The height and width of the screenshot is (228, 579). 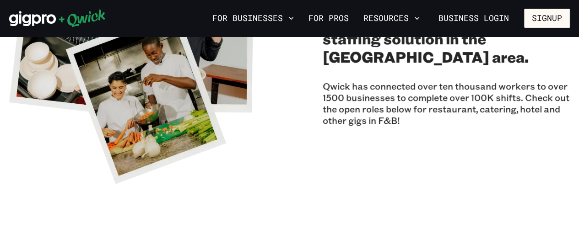 What do you see at coordinates (391, 18) in the screenshot?
I see `button: Resources` at bounding box center [391, 18].